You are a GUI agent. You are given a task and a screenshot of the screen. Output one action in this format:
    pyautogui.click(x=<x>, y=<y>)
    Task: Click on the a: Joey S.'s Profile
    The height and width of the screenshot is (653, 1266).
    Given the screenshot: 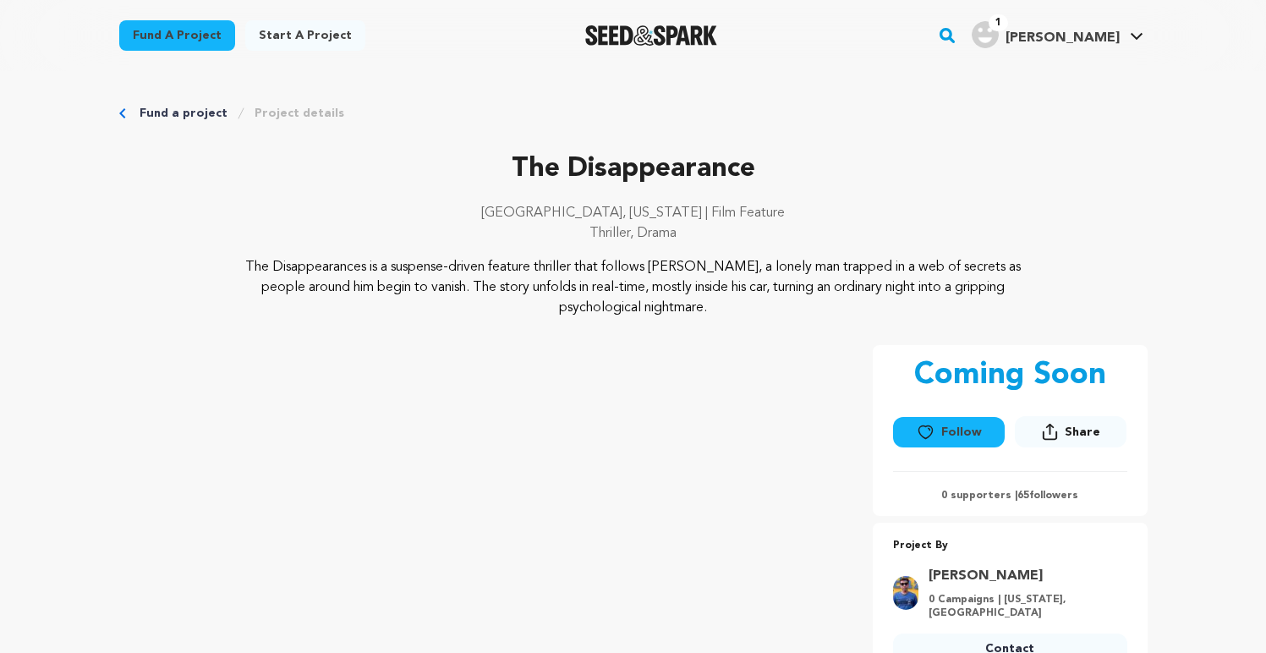 What is the action you would take?
    pyautogui.click(x=1057, y=33)
    